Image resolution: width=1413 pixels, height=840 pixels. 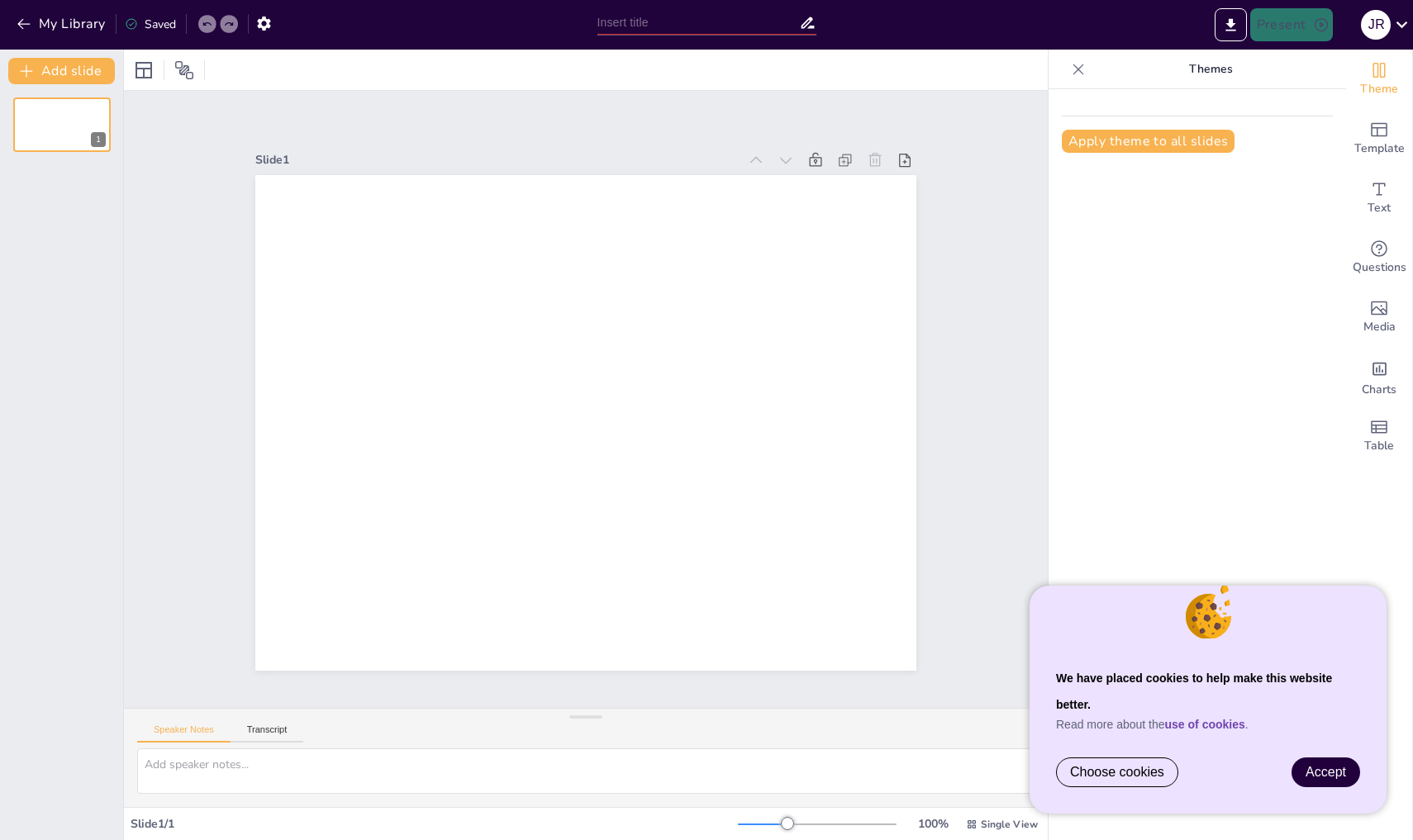 What do you see at coordinates (185, 70) in the screenshot?
I see `span: Position` at bounding box center [185, 70].